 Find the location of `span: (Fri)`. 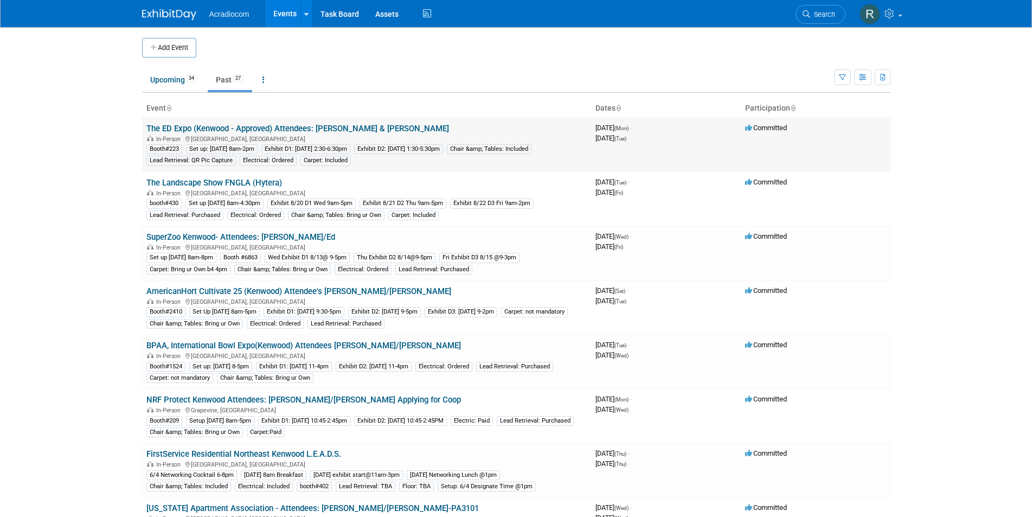

span: (Fri) is located at coordinates (619, 247).